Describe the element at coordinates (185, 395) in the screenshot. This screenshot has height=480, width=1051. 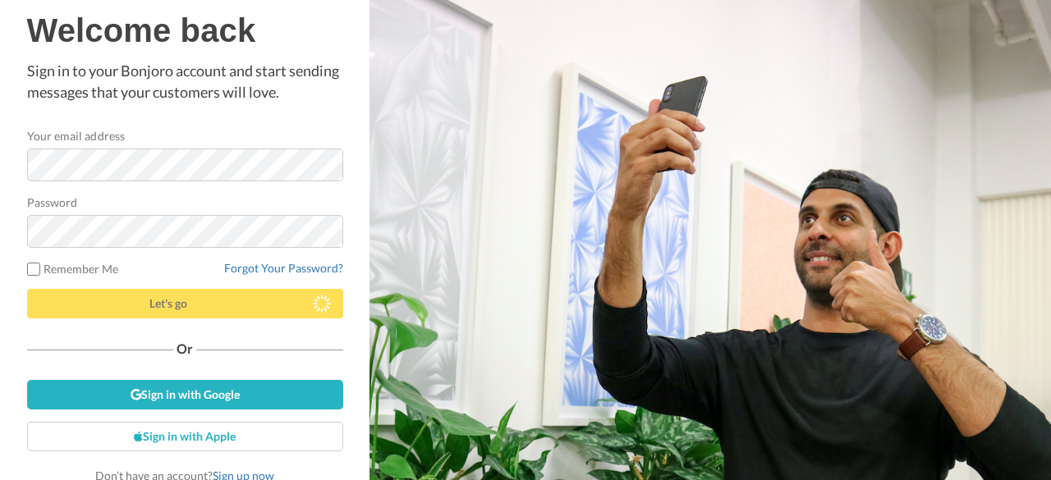
I see `a: Sign in with Google` at that location.